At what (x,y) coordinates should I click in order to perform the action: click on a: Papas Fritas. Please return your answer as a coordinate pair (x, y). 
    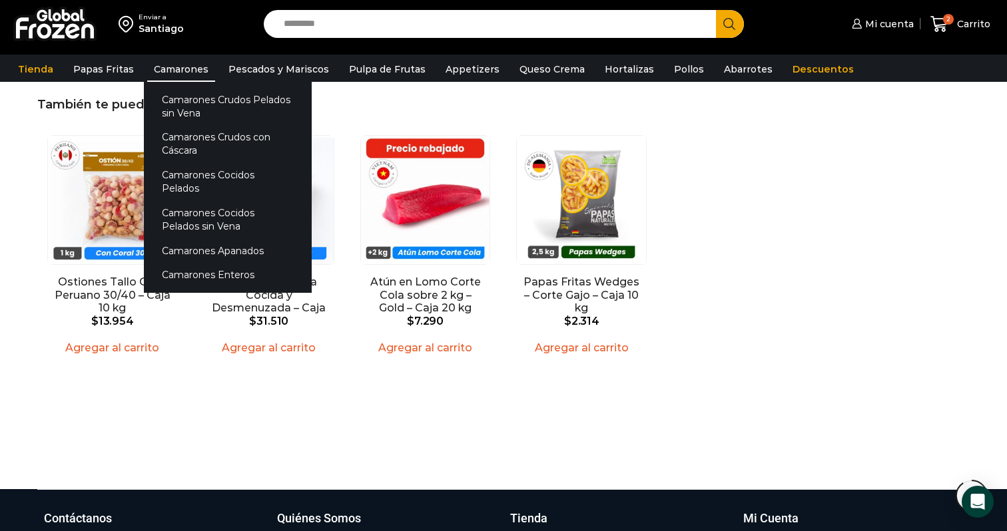
    Looking at the image, I should click on (103, 69).